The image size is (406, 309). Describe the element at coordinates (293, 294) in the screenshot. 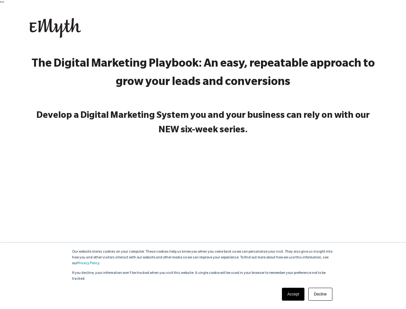

I see `a: Accept` at that location.